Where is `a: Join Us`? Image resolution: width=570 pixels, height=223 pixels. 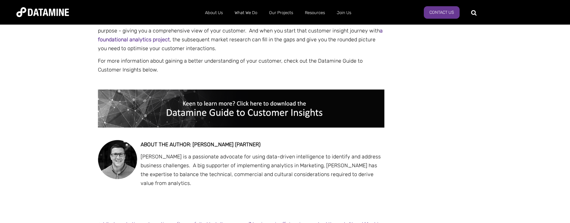
a: Join Us is located at coordinates (344, 13).